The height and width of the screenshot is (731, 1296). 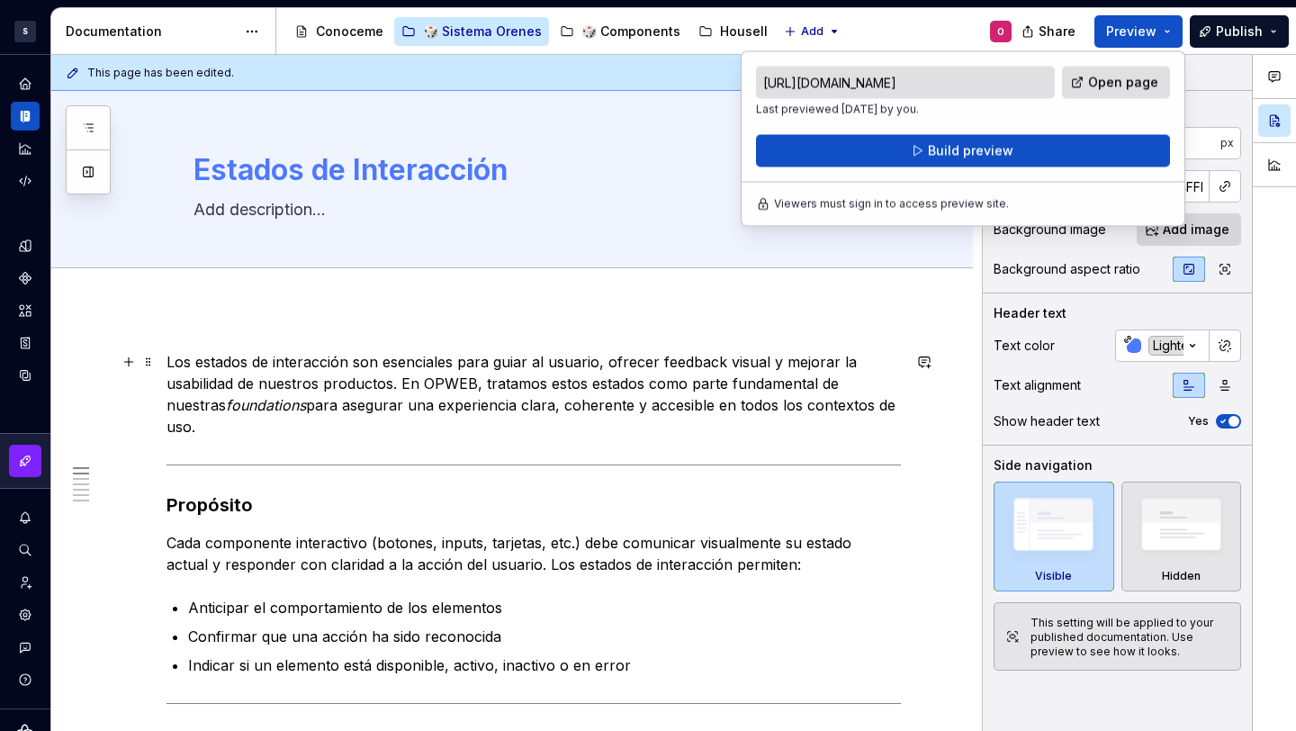 What do you see at coordinates (25, 310) in the screenshot?
I see `a: Assets` at bounding box center [25, 310].